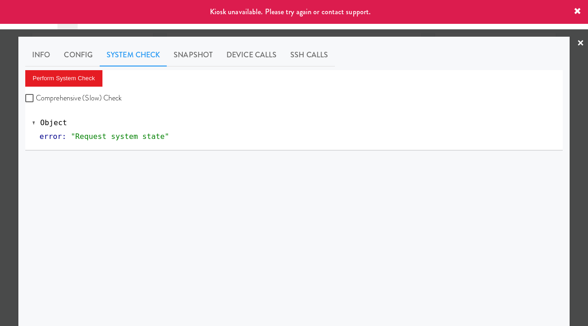  Describe the element at coordinates (30, 99) in the screenshot. I see `input: Comprehensive (Slow) Check` at that location.